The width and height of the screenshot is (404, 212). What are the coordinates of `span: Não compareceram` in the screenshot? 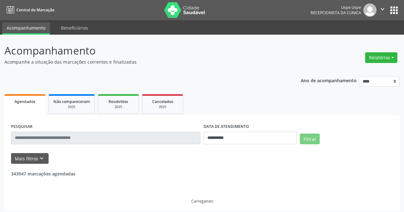 It's located at (72, 102).